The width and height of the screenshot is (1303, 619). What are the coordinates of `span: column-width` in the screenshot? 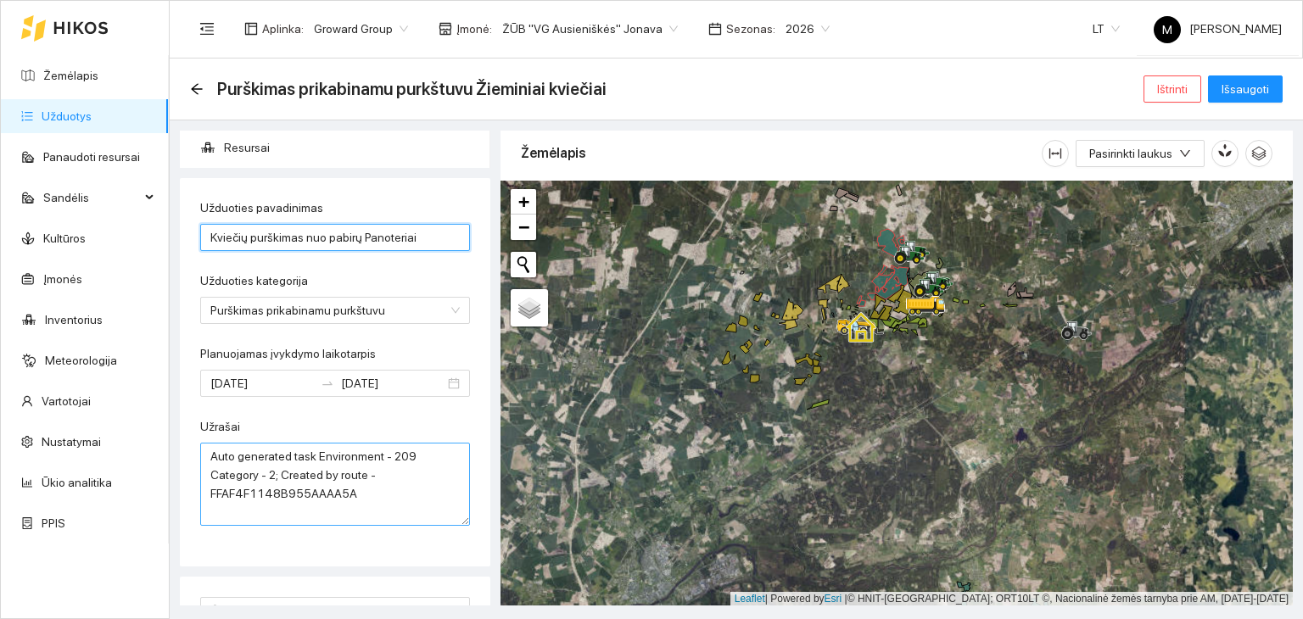 It's located at (1055, 154).